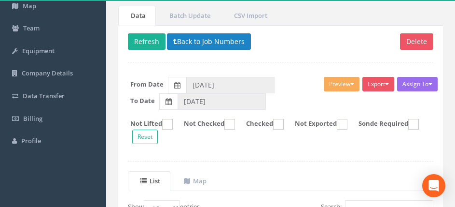 The image size is (455, 207). What do you see at coordinates (43, 96) in the screenshot?
I see `span: Data Transfer` at bounding box center [43, 96].